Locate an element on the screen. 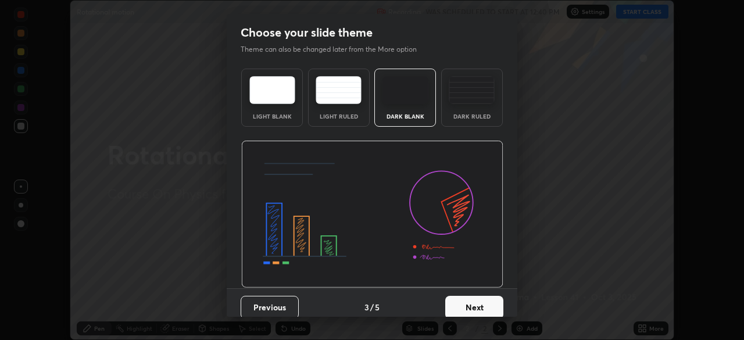 This screenshot has height=340, width=744. img: lightRuledTheme.5fabf969.svg is located at coordinates (338, 90).